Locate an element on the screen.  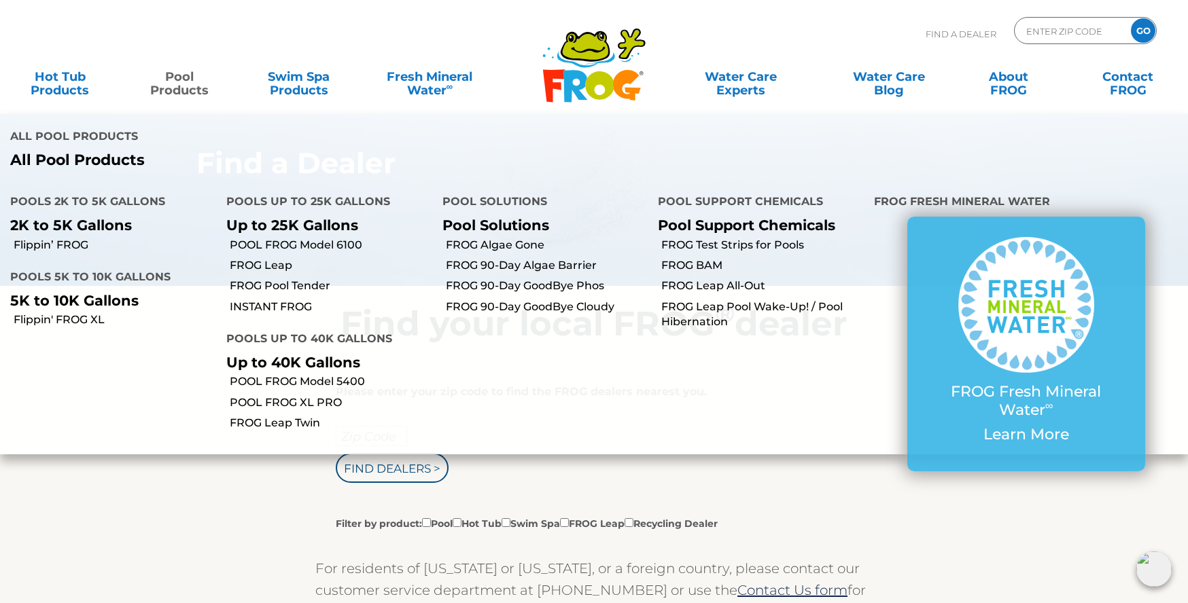
a: INSTANT FROG is located at coordinates (331, 307).